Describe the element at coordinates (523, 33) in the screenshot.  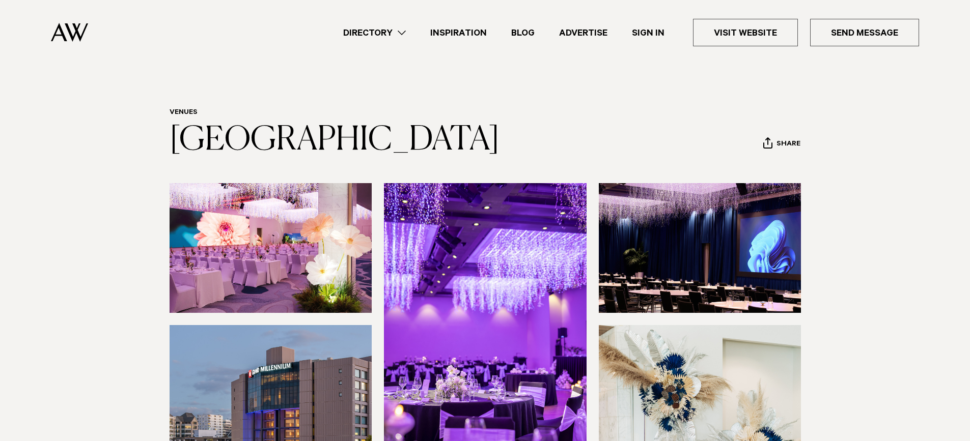
I see `a: Blog` at that location.